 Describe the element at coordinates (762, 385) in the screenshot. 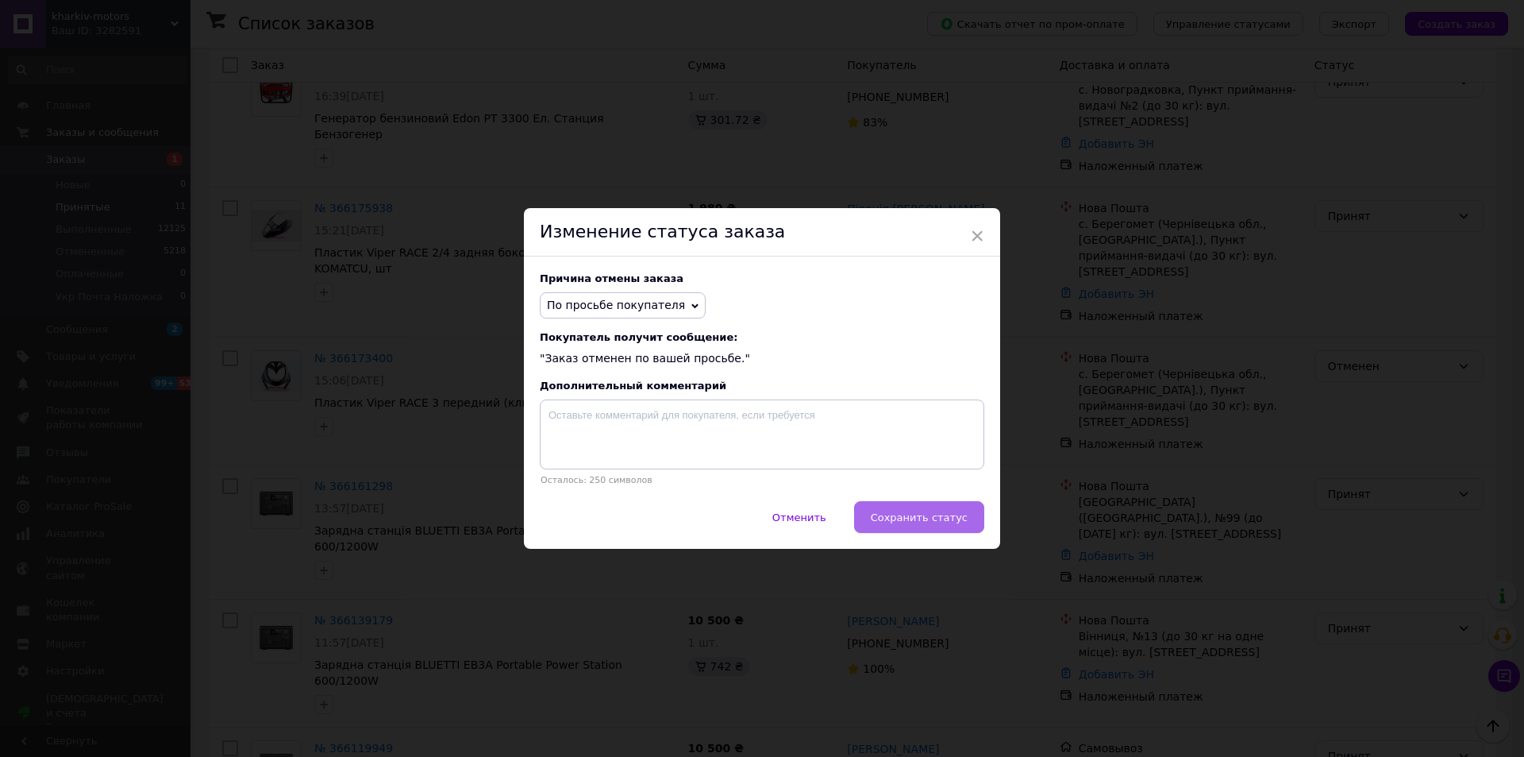

I see `div: Дополнительный комментарий` at that location.